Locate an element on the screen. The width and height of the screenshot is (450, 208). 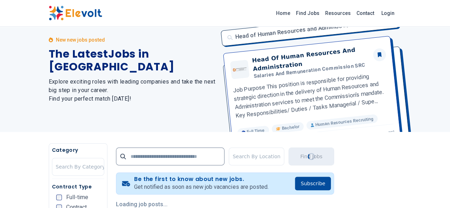
h2: Explore exciting roles with leading companies and take the next big step in your career. Find you... is located at coordinates (133, 90).